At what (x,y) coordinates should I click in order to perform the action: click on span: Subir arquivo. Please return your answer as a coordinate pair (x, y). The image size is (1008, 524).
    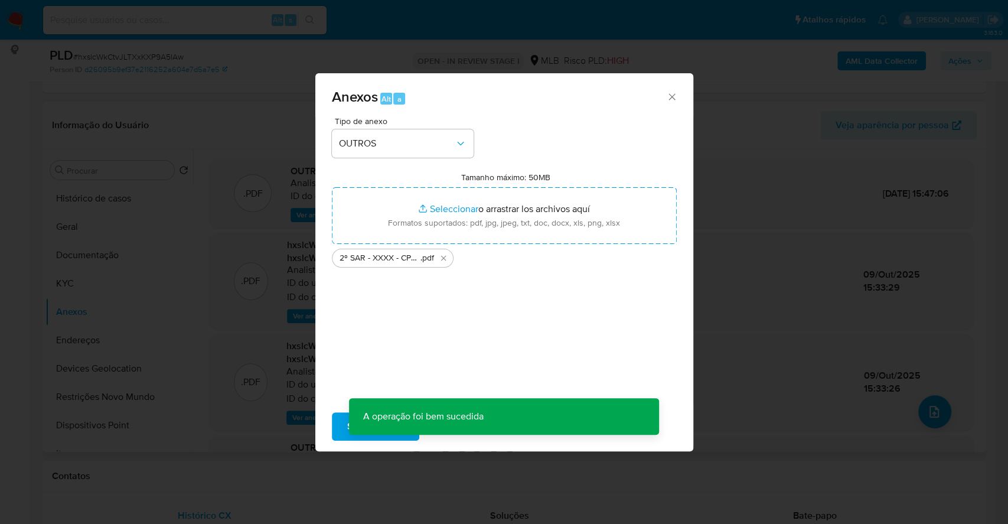
    Looking at the image, I should click on (375, 426).